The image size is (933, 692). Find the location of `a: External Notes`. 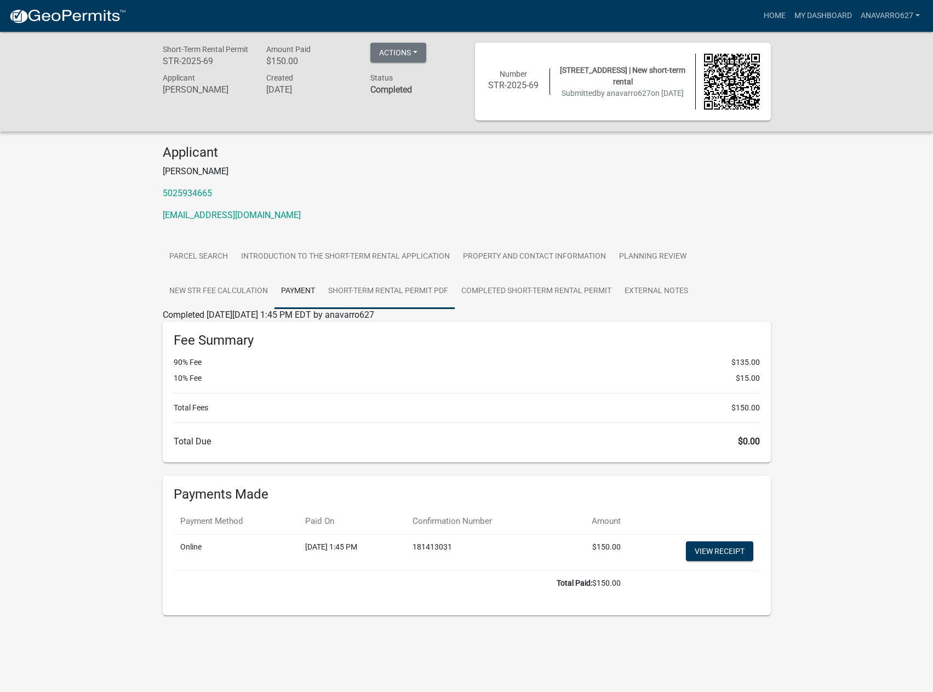

a: External Notes is located at coordinates (657, 292).